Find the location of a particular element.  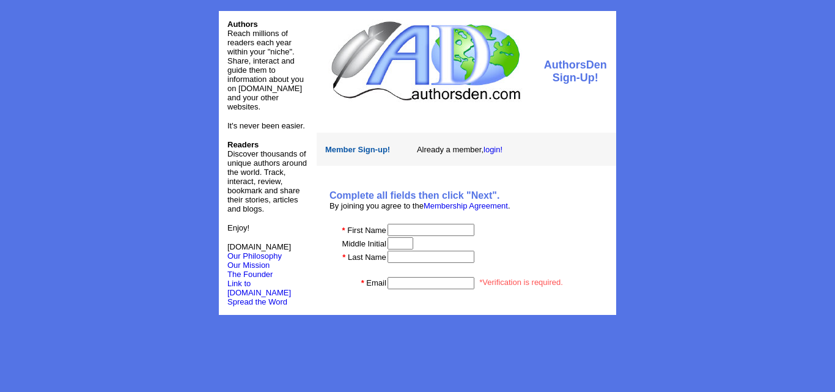

a: Spread the Word is located at coordinates (257, 301).